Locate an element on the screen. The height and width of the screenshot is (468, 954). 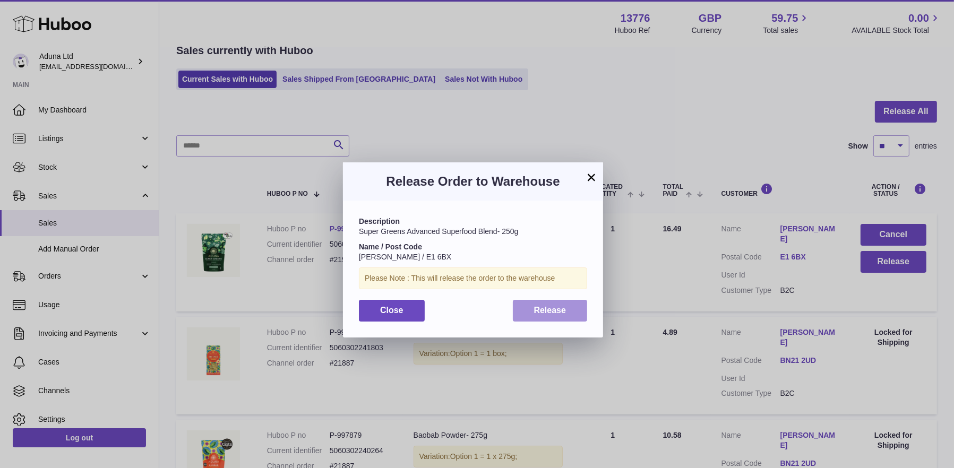
h3: Release Order to Warehouse is located at coordinates (473, 182).